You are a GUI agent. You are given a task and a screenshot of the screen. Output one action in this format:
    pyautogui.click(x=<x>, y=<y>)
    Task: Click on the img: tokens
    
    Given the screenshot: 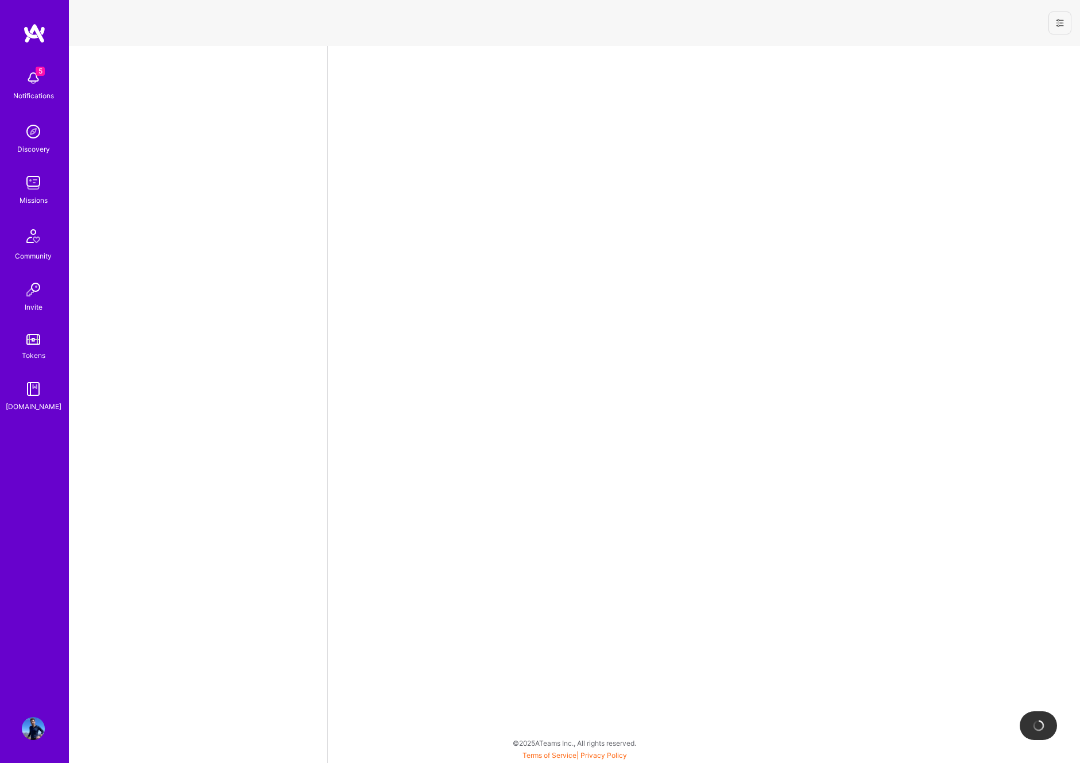 What is the action you would take?
    pyautogui.click(x=33, y=339)
    